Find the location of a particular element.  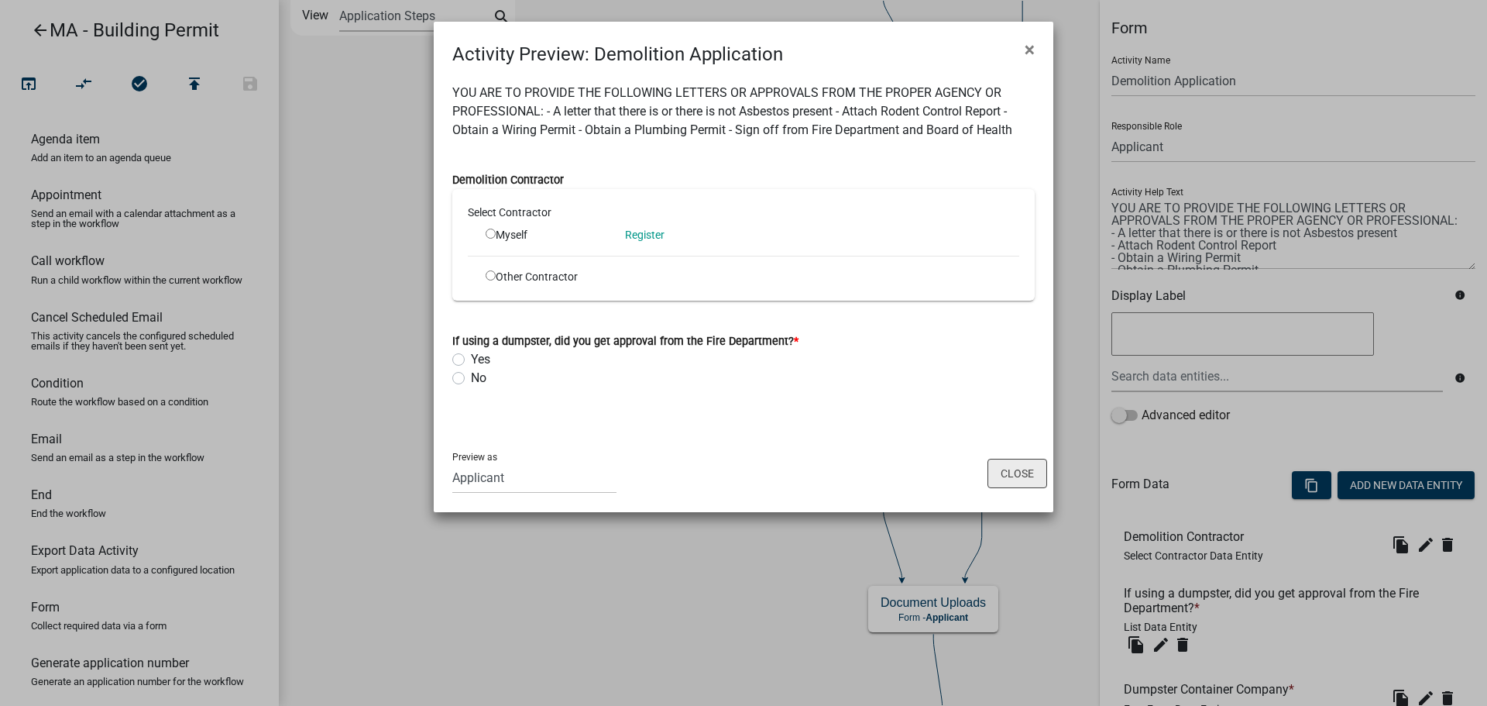

div: Other Contractor is located at coordinates (544, 277).